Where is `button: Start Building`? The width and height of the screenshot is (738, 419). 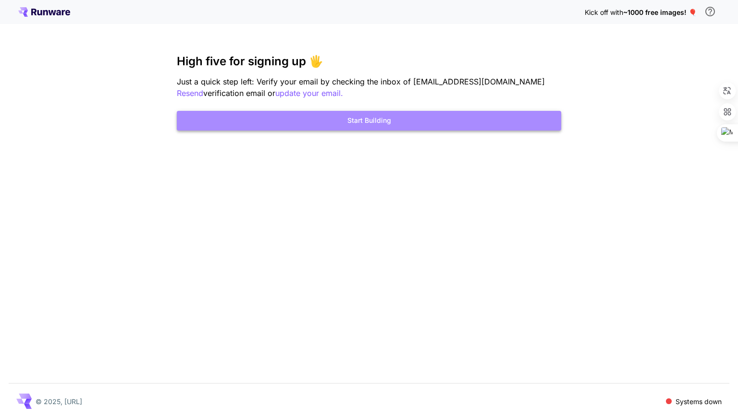 button: Start Building is located at coordinates (369, 121).